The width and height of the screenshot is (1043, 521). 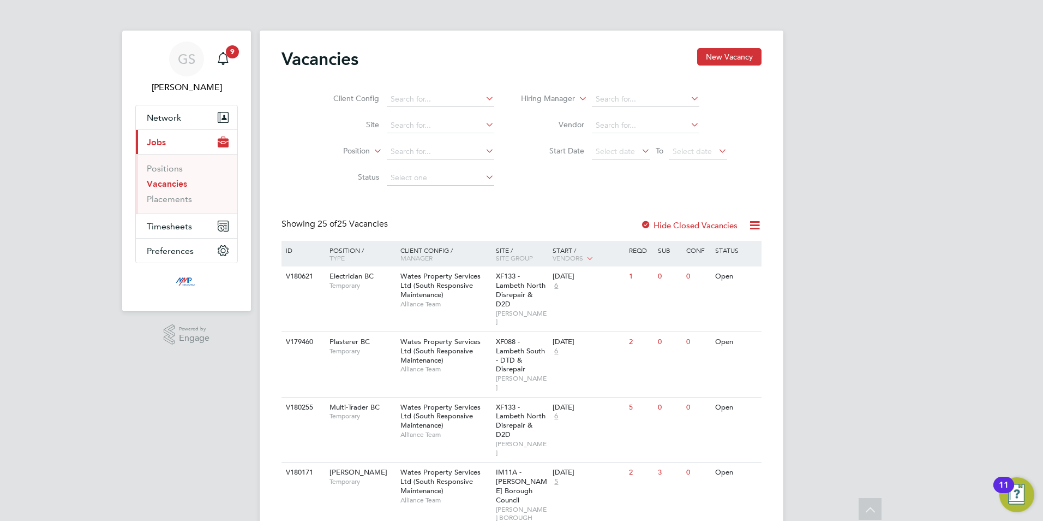 I want to click on div: Conf, so click(x=698, y=250).